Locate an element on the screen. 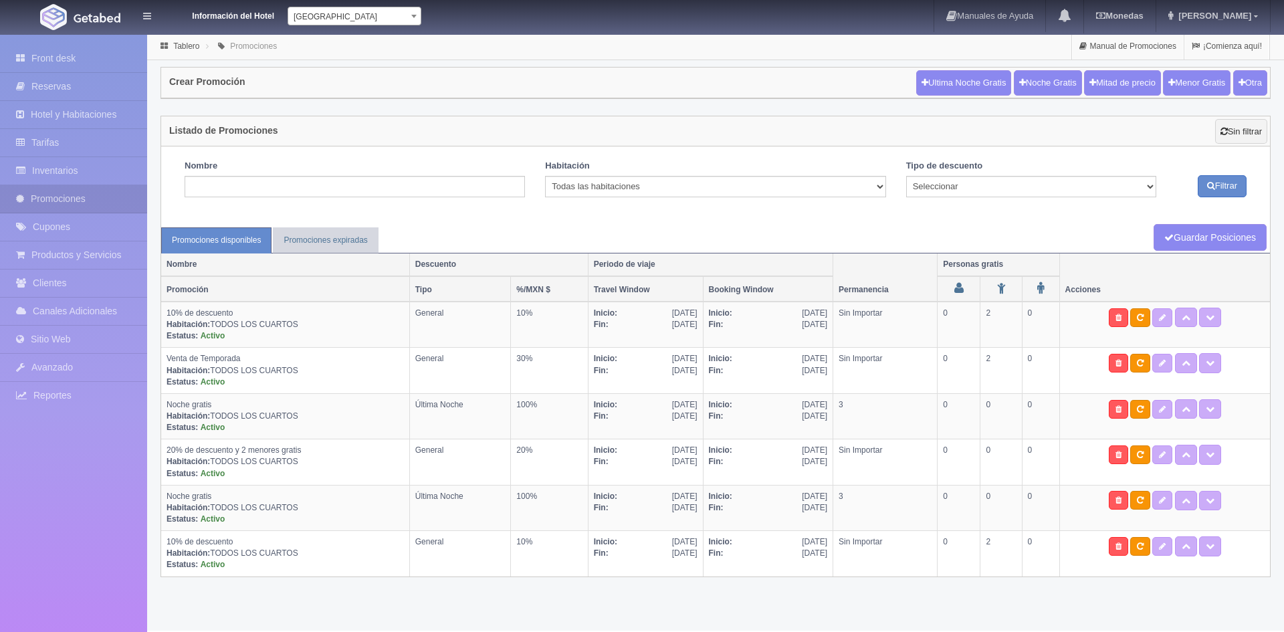 This screenshot has height=632, width=1284. td: 3 is located at coordinates (886, 416).